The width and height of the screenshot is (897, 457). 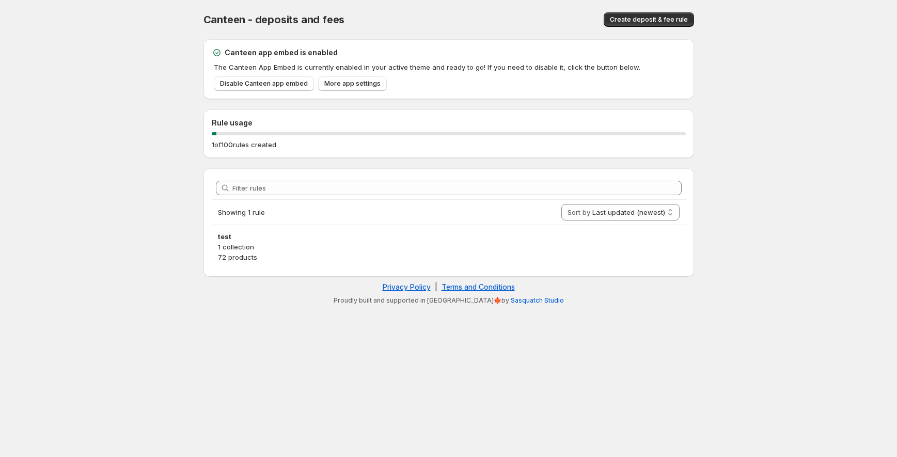 I want to click on p: 1 collection, so click(x=449, y=247).